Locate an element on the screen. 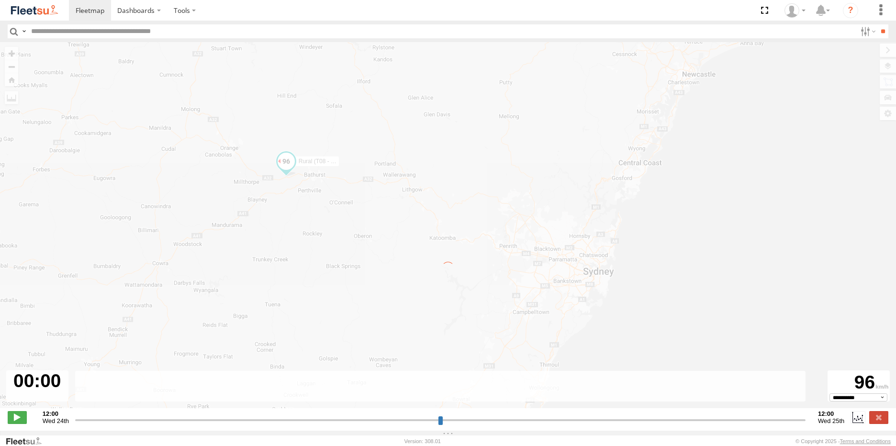 The width and height of the screenshot is (896, 446). img: fleetsu-logo-horizontal.svg is located at coordinates (34, 10).